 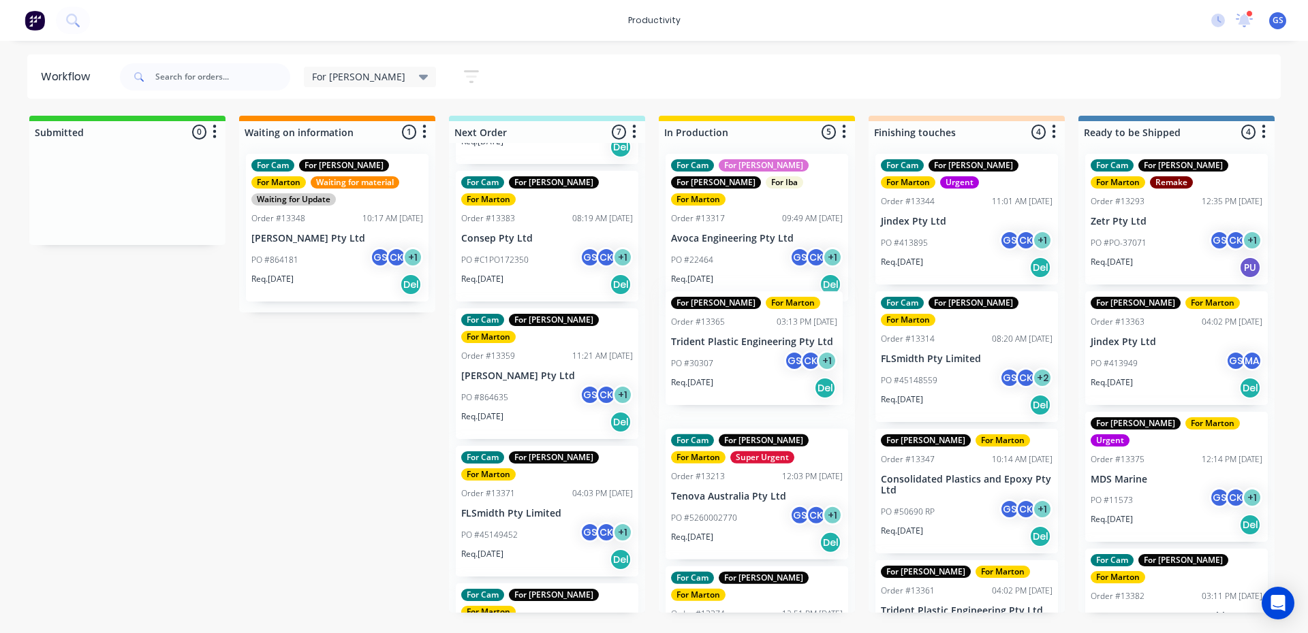 What do you see at coordinates (1118, 243) in the screenshot?
I see `p: PO #PO-37071` at bounding box center [1118, 243].